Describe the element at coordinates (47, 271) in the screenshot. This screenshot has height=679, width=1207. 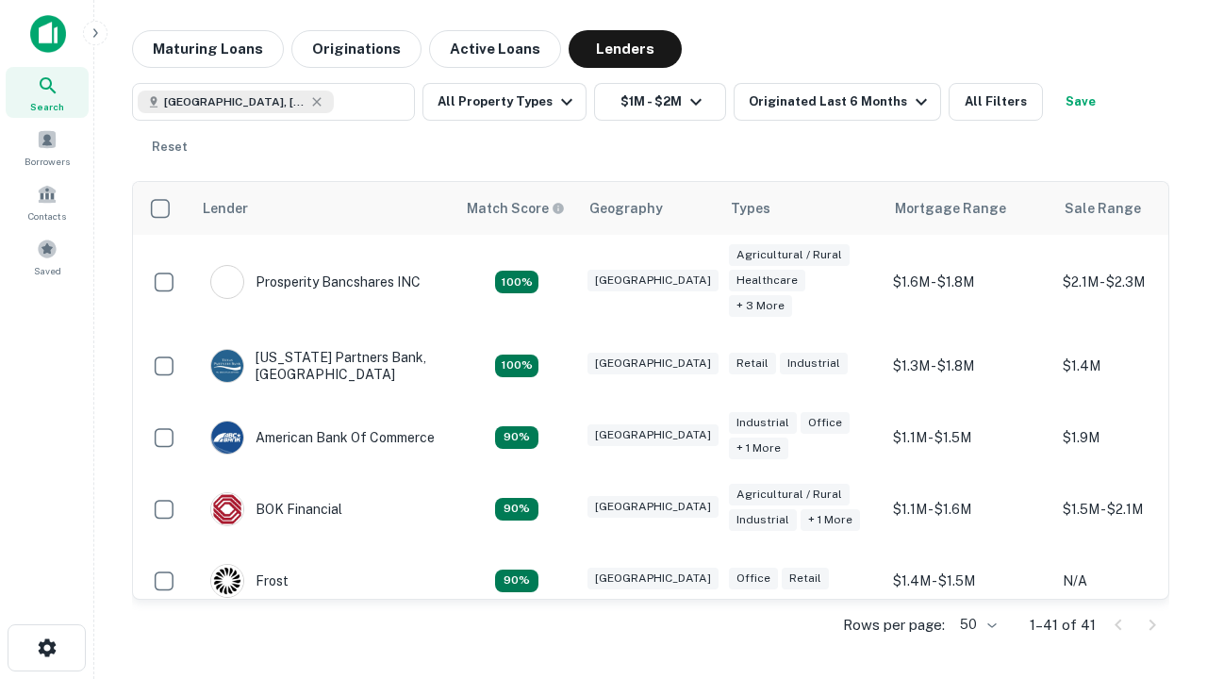
I see `span: Saved` at that location.